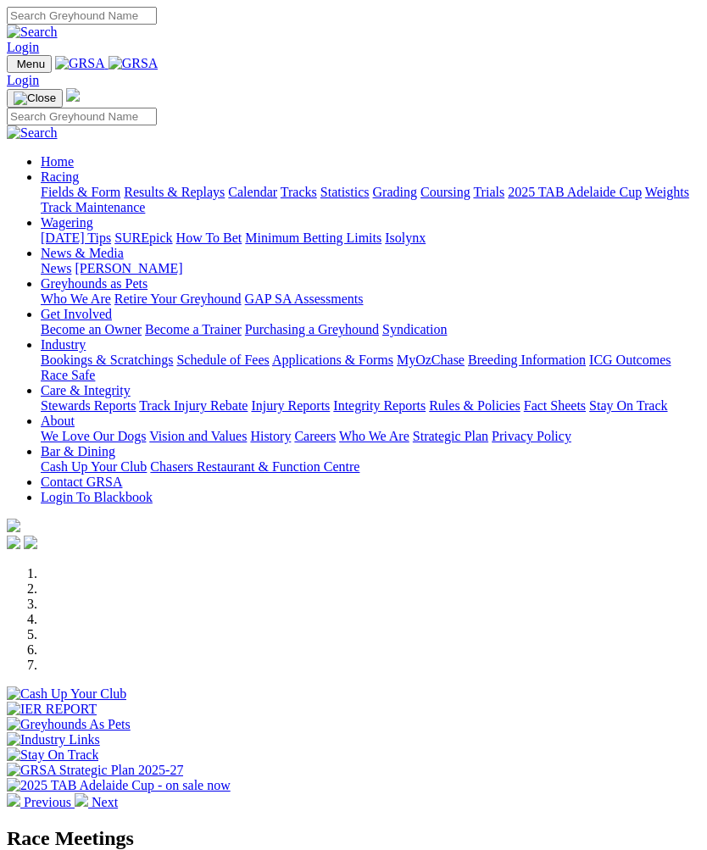  I want to click on a: Statistics, so click(345, 192).